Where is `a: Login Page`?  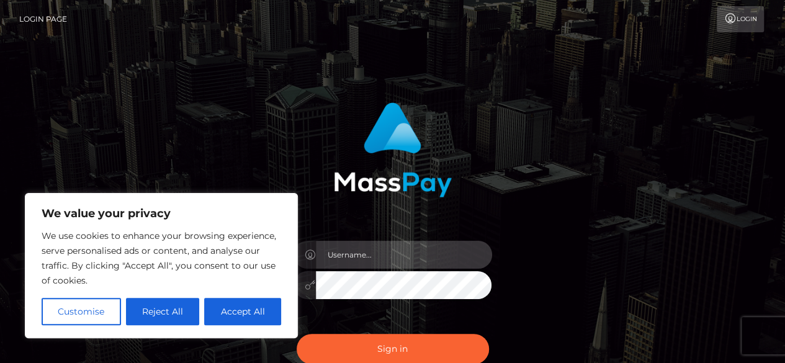
a: Login Page is located at coordinates (43, 19).